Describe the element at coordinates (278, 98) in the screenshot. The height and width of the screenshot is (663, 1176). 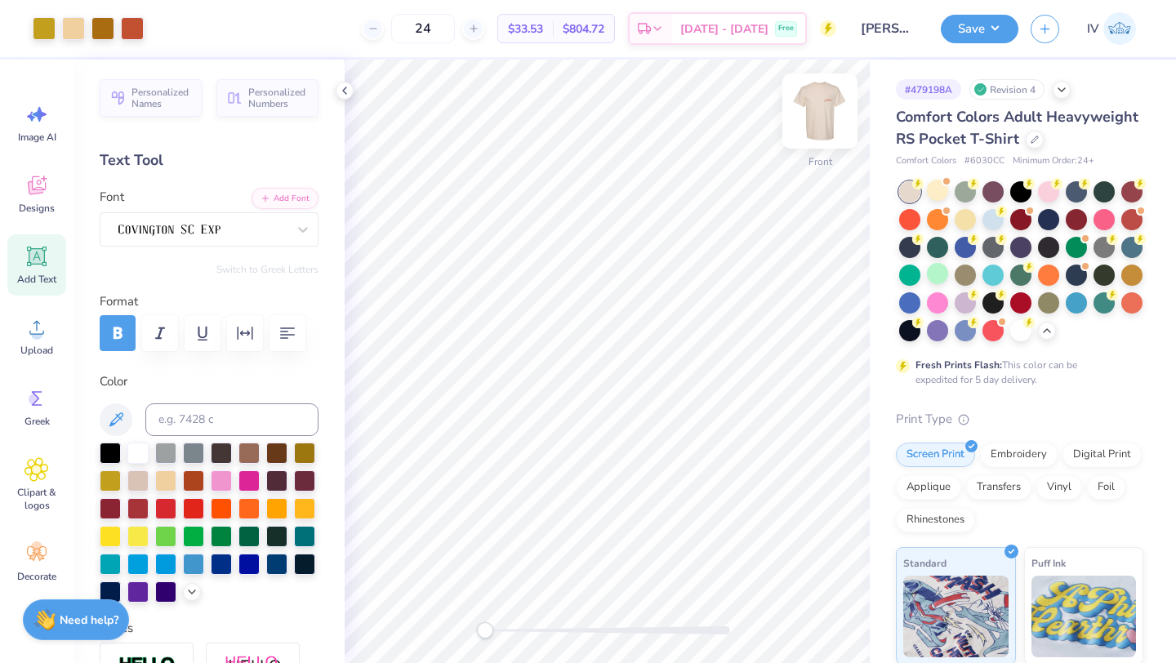
I see `span: Personalized Numbers` at that location.